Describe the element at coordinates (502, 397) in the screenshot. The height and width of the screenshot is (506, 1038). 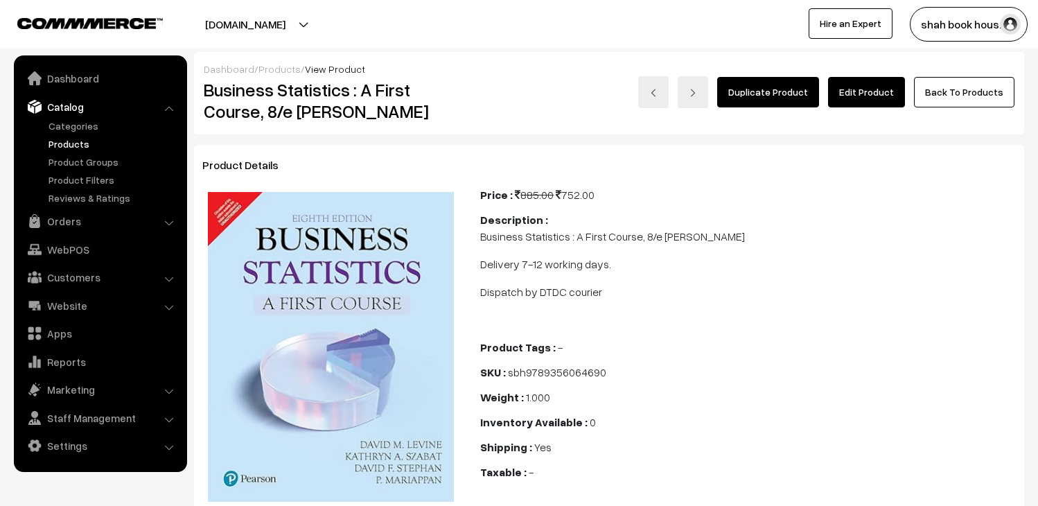
I see `b: Weight :` at that location.